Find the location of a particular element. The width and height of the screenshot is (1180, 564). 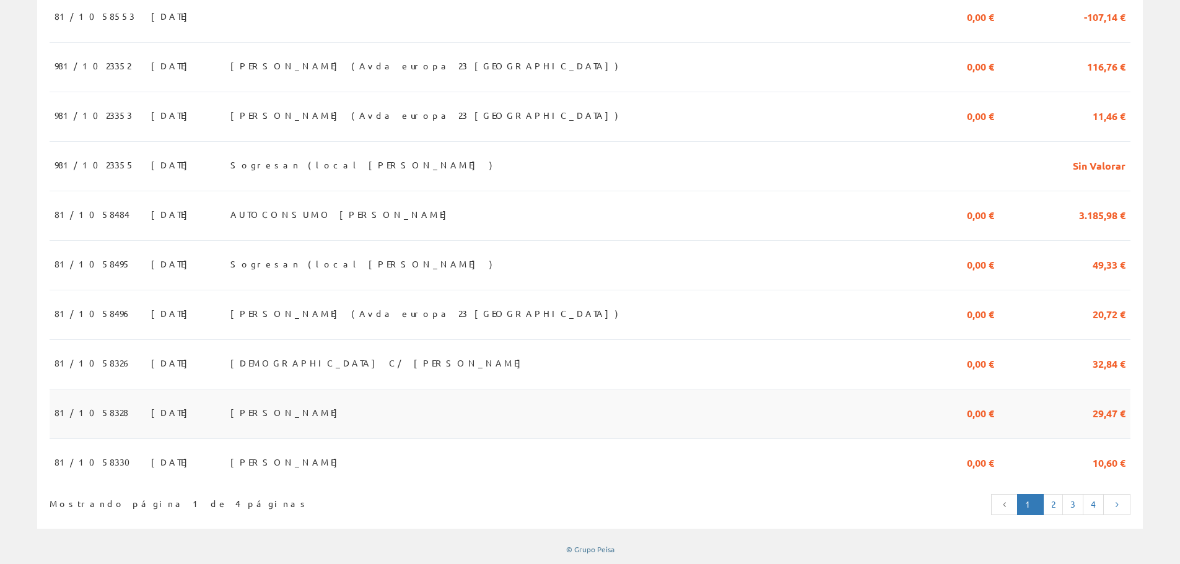

a: Página anterior is located at coordinates (1005, 505).